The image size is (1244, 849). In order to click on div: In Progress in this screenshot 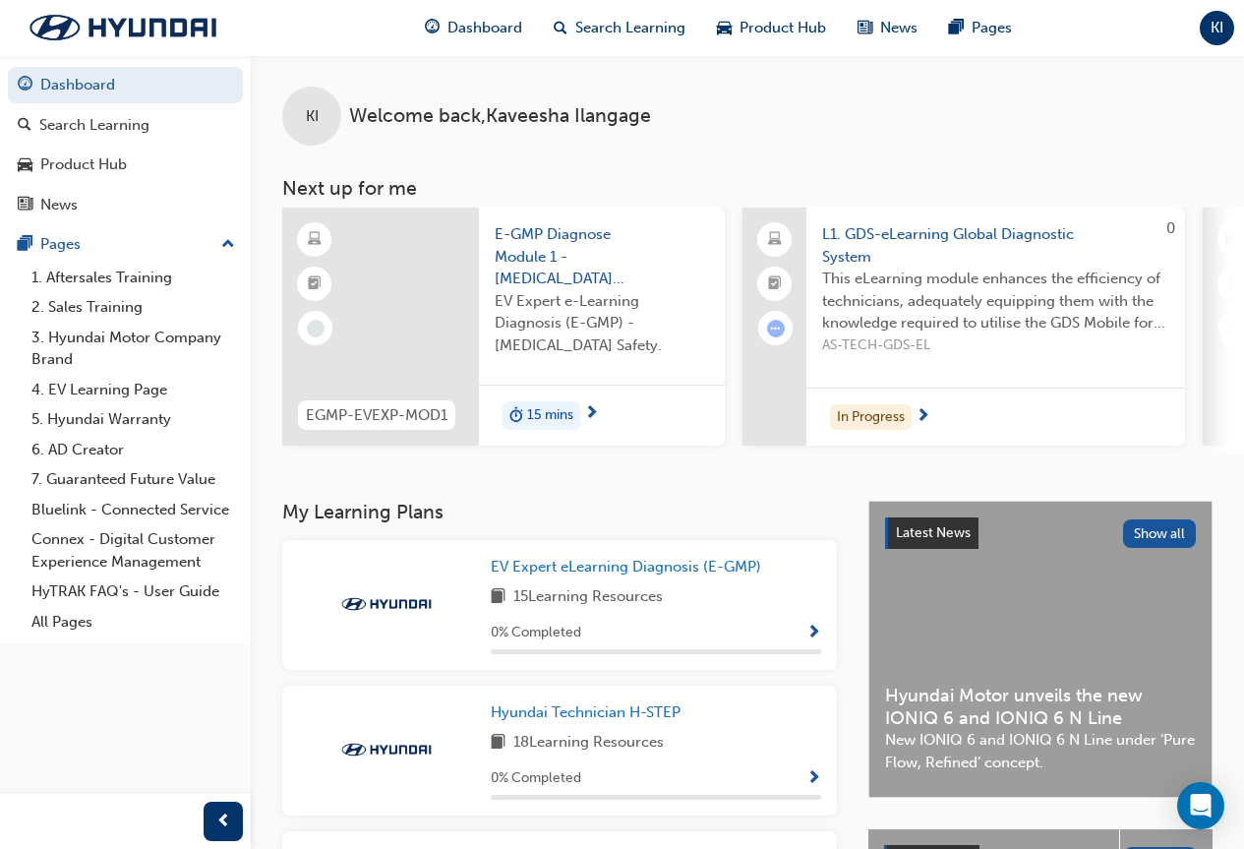, I will do `click(870, 417)`.